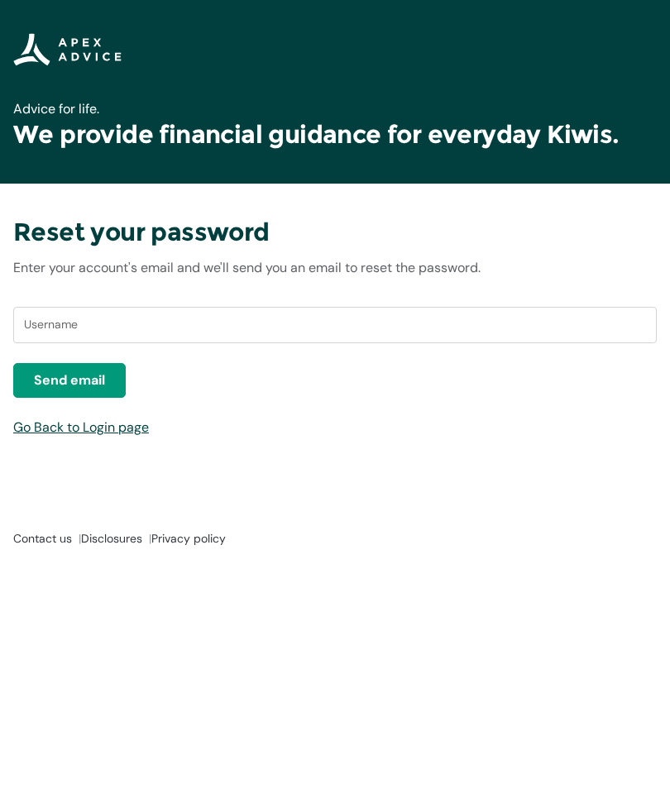 Image resolution: width=670 pixels, height=808 pixels. Describe the element at coordinates (69, 380) in the screenshot. I see `button: Send email` at that location.